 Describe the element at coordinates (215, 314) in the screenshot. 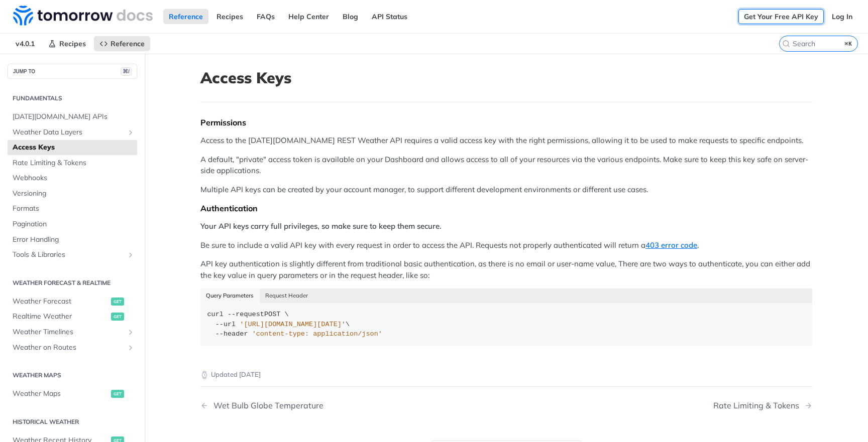

I see `span: curl` at that location.